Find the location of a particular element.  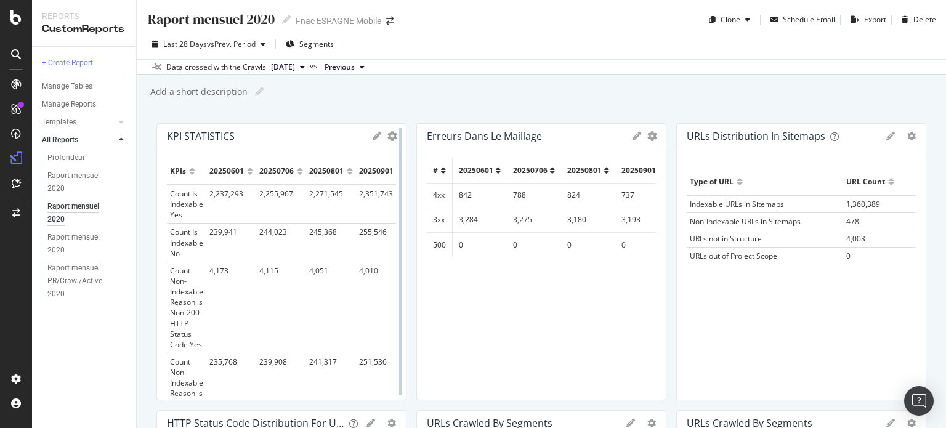

div: 20250801 is located at coordinates (326, 171).